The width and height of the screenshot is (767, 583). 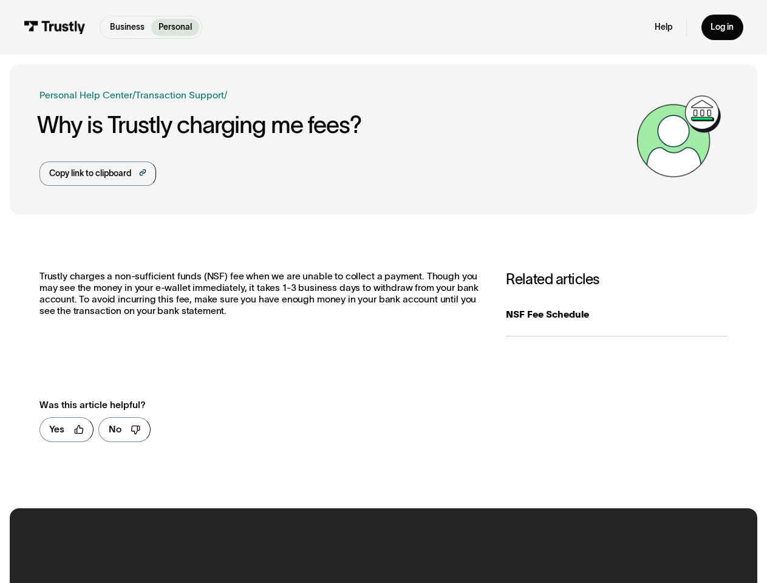 I want to click on a: Copy link to clipboard, so click(x=98, y=174).